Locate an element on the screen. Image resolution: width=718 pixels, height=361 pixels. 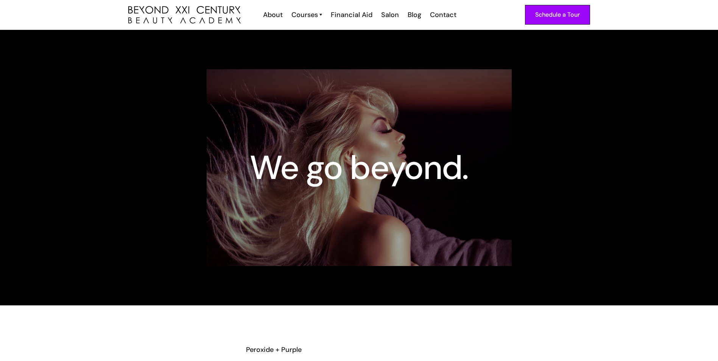
div: Salon is located at coordinates (390, 15).